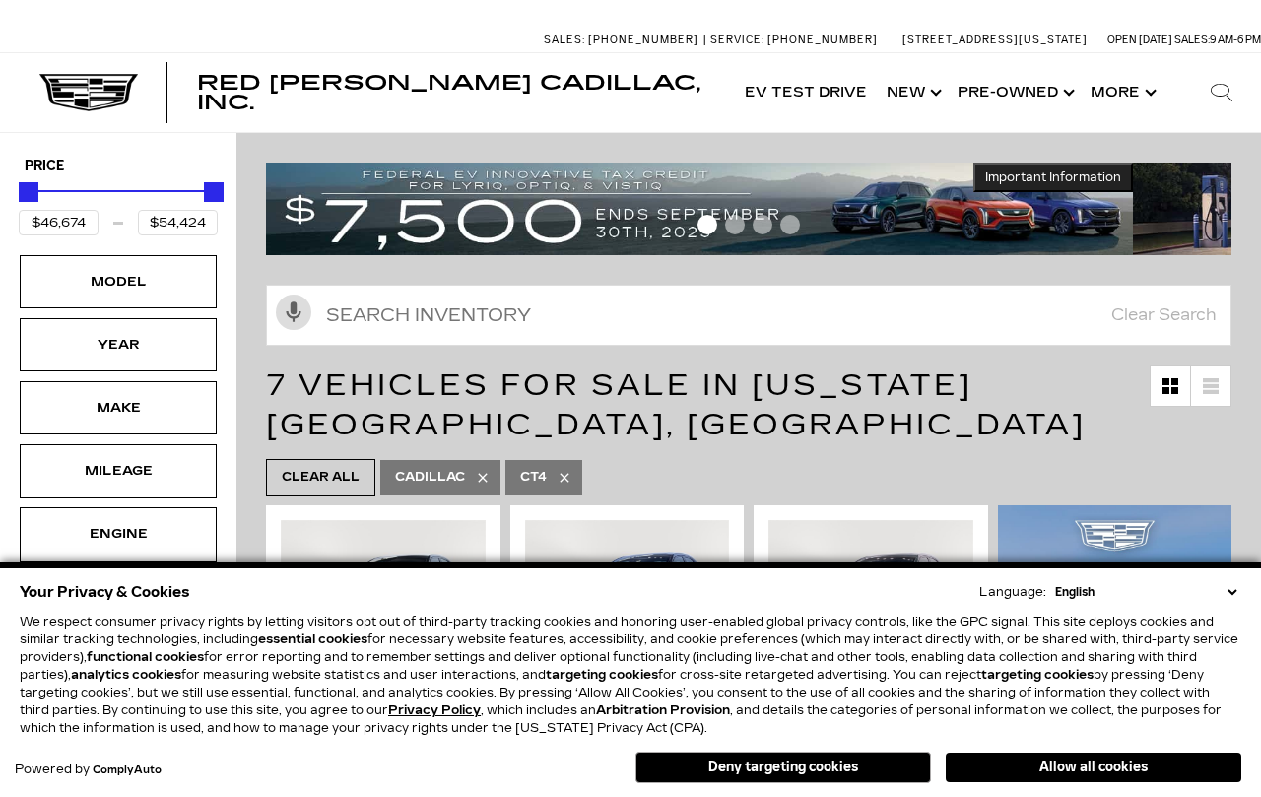 This screenshot has height=797, width=1261. I want to click on strong: analytics cookies, so click(126, 675).